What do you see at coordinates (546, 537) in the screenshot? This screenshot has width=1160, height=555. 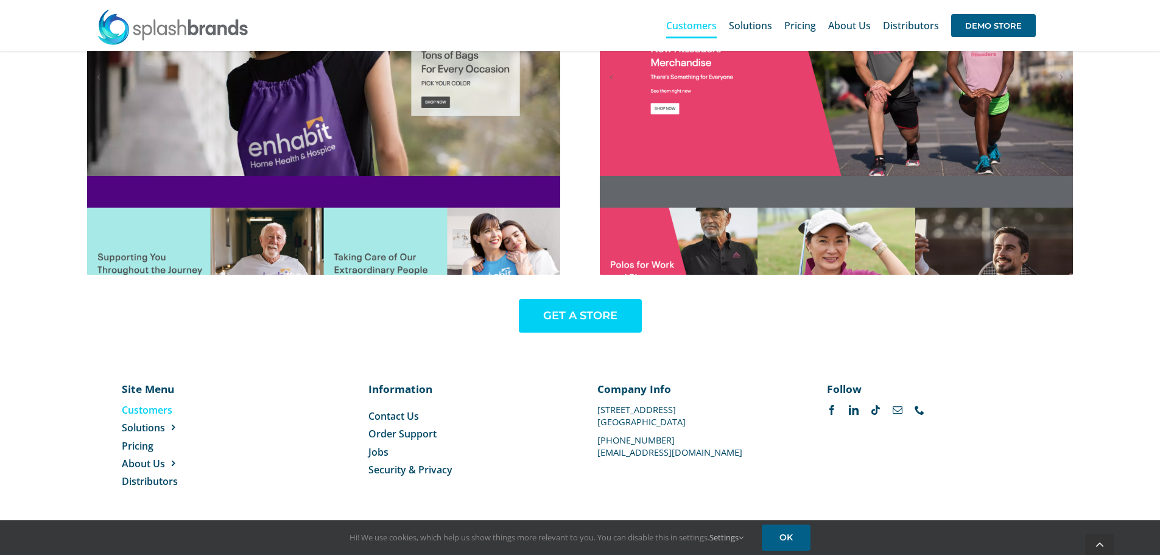 I see `span: Hi! We use cookies, which help us show things more relevant to you. You can disable this in setti...` at bounding box center [546, 537].